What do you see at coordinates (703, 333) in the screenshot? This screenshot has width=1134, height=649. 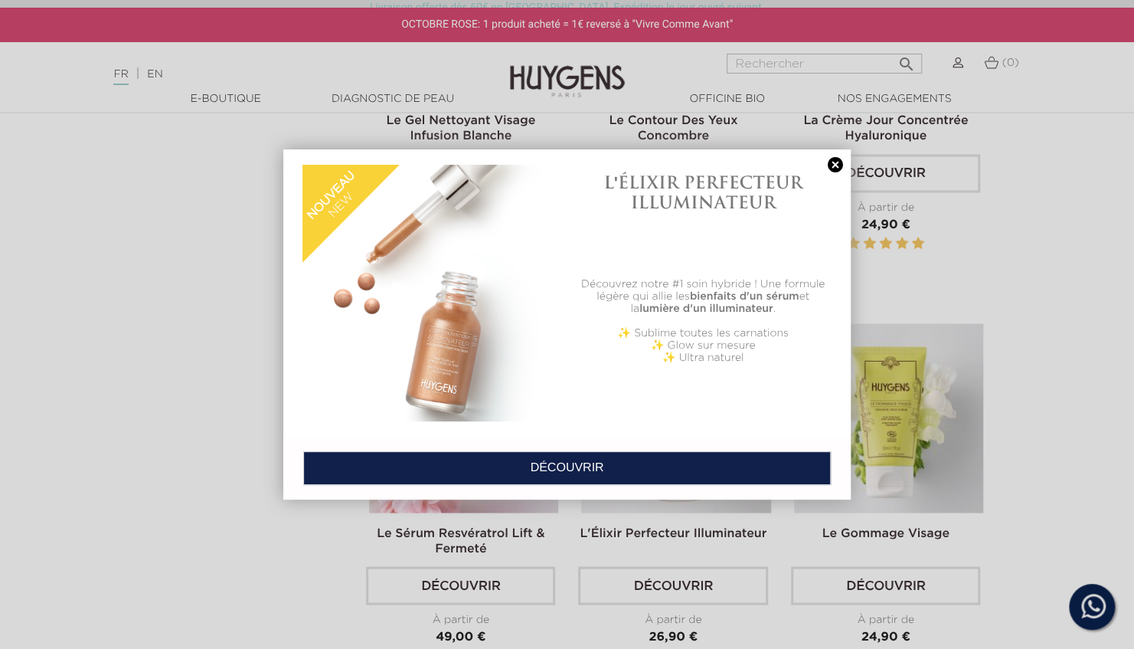 I see `p: ✨ Sublime toutes les carnations` at bounding box center [703, 333].